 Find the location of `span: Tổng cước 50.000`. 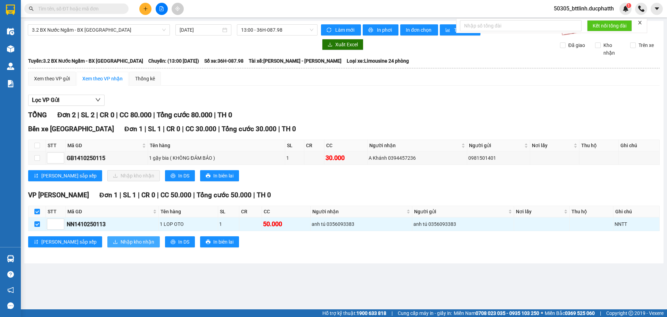

span: Tổng cước 50.000 is located at coordinates (224, 195).